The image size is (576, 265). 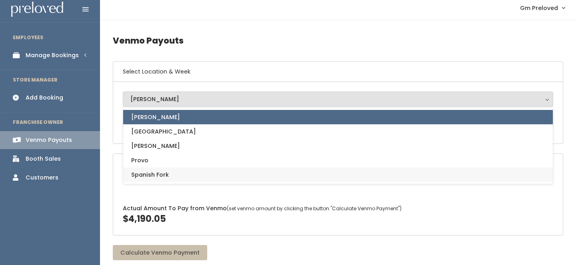 I want to click on div: Add Booking, so click(x=44, y=98).